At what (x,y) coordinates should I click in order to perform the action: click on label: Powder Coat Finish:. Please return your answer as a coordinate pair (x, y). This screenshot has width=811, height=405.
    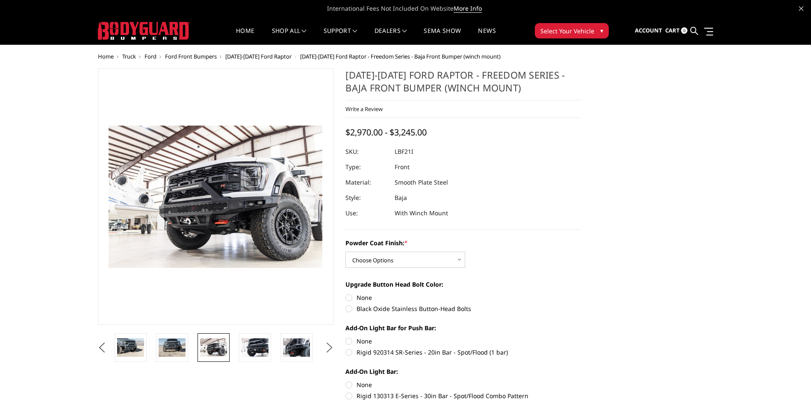
    Looking at the image, I should click on (464, 243).